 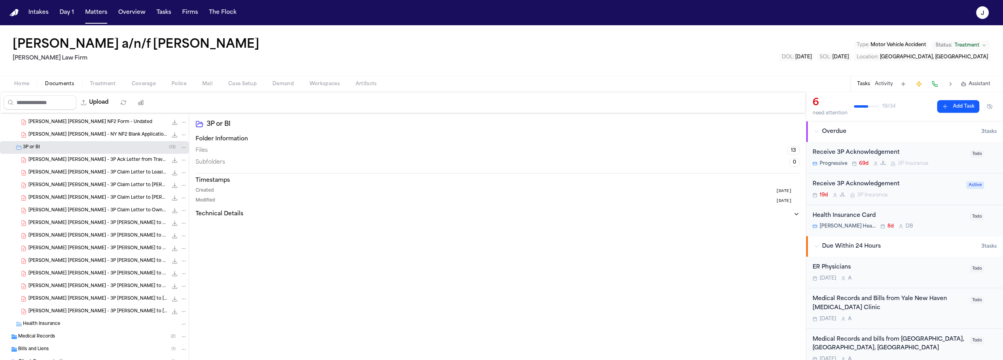 What do you see at coordinates (179, 84) in the screenshot?
I see `span: Police` at bounding box center [179, 84].